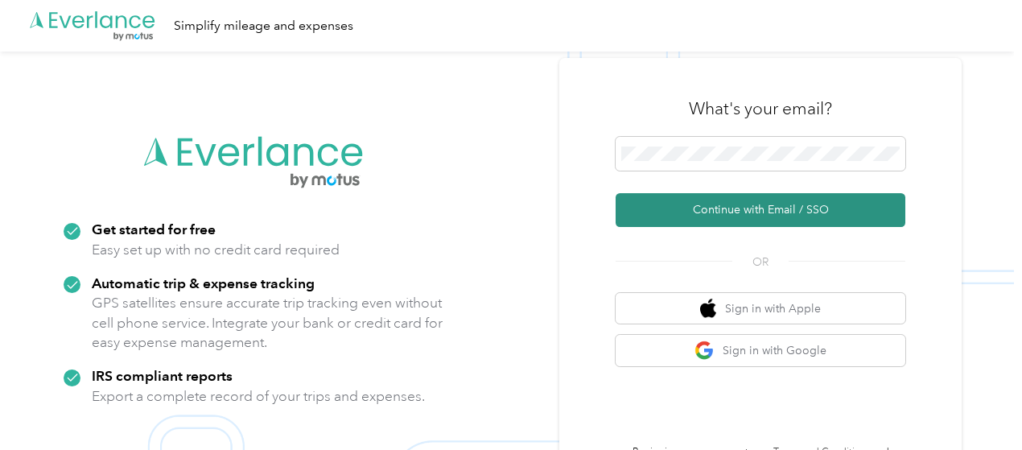 This screenshot has height=450, width=1022. Describe the element at coordinates (258, 396) in the screenshot. I see `p: Export a complete record of your trips and expenses.` at that location.